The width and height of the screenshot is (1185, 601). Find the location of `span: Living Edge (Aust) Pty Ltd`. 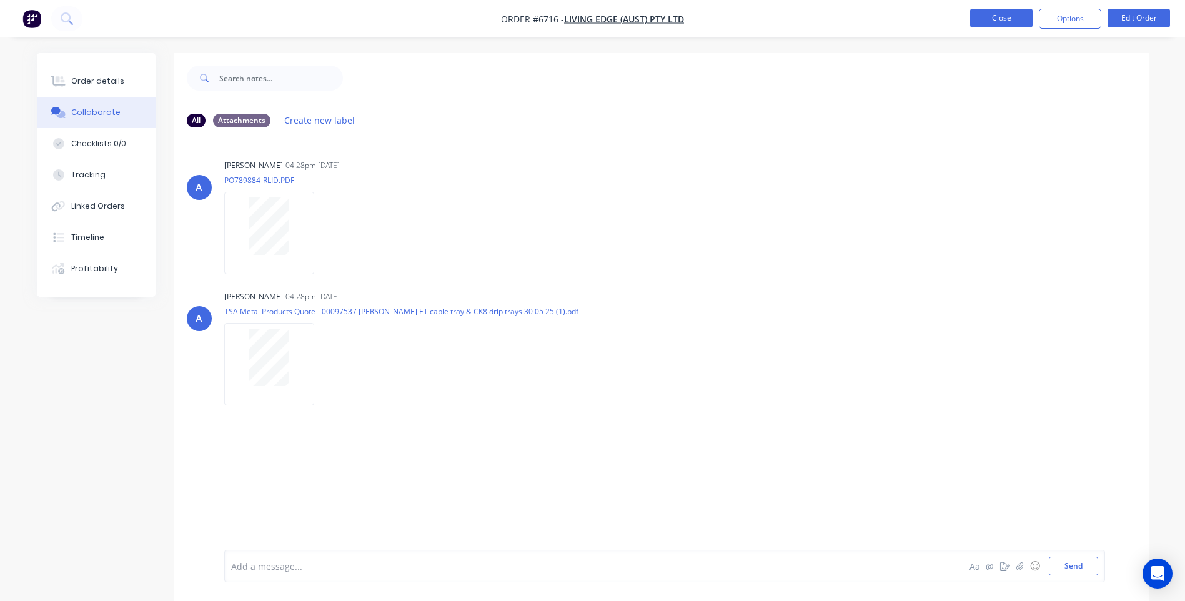

span: Living Edge (Aust) Pty Ltd is located at coordinates (624, 19).